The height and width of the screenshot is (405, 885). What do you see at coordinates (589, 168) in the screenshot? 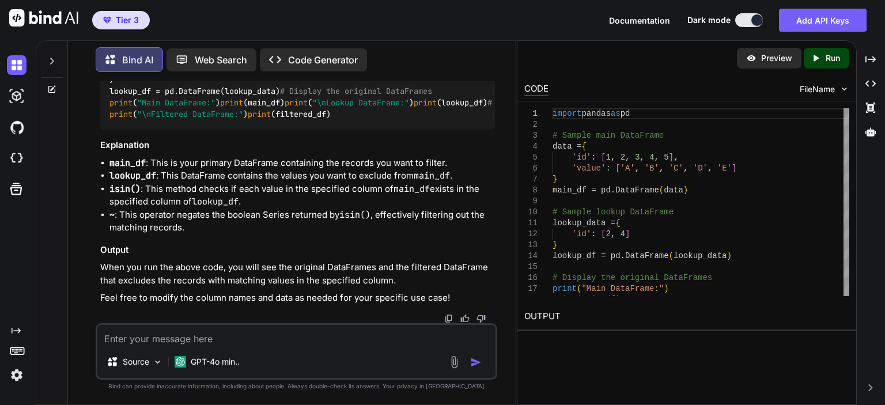
I see `span: 'value'` at bounding box center [589, 168].